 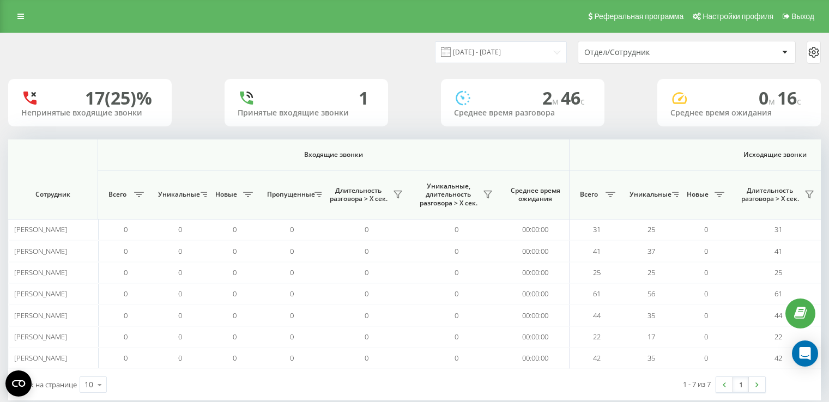 What do you see at coordinates (651, 251) in the screenshot?
I see `span: 37` at bounding box center [651, 251].